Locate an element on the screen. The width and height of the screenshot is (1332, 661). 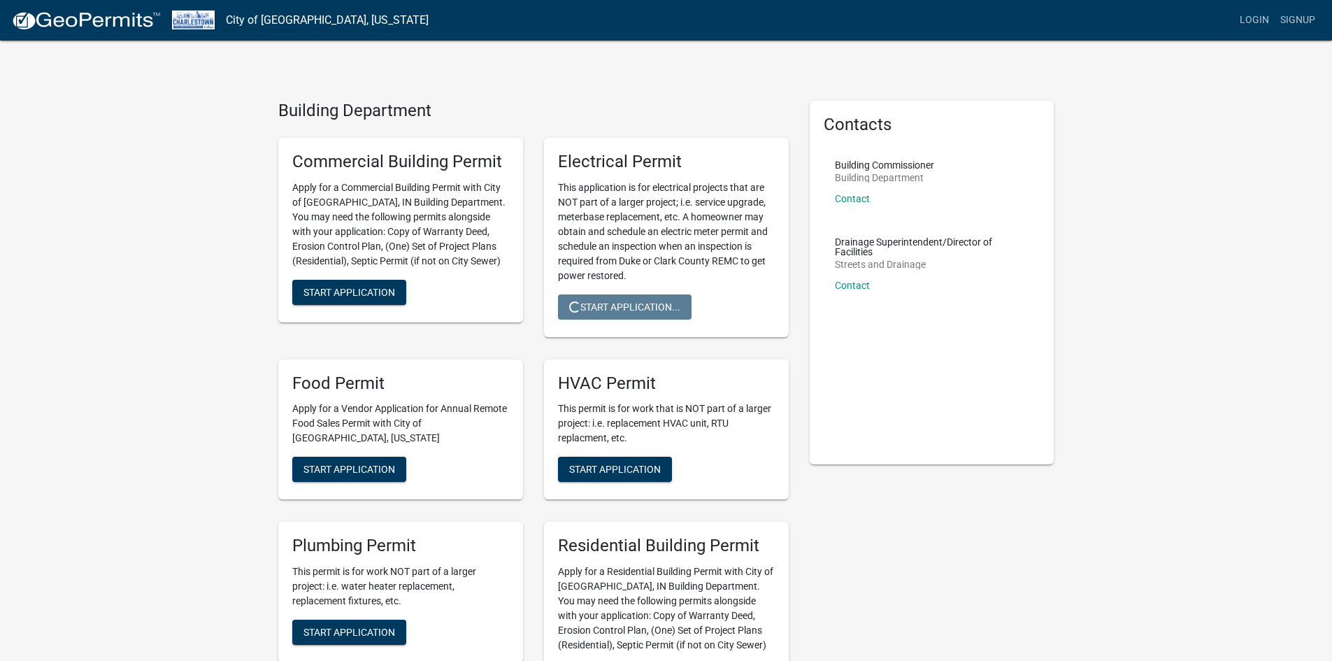
p: Streets and Drainage is located at coordinates (932, 264).